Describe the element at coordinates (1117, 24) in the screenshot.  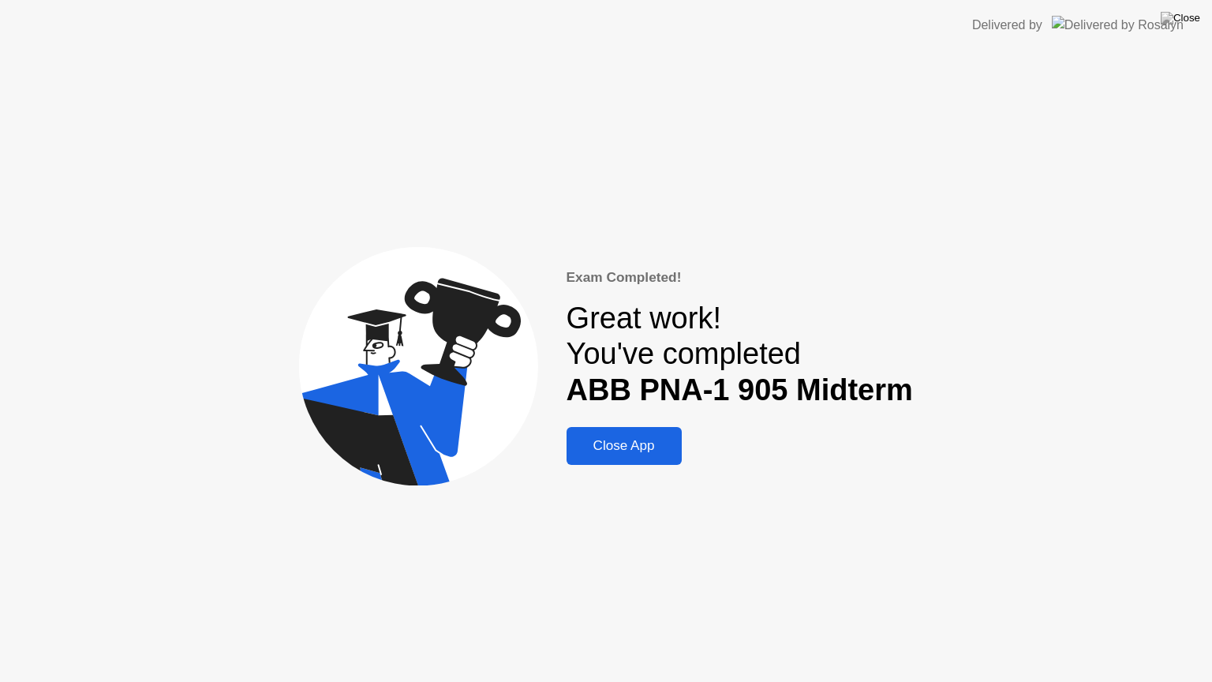
I see `img: Delivered by Rosalyn` at that location.